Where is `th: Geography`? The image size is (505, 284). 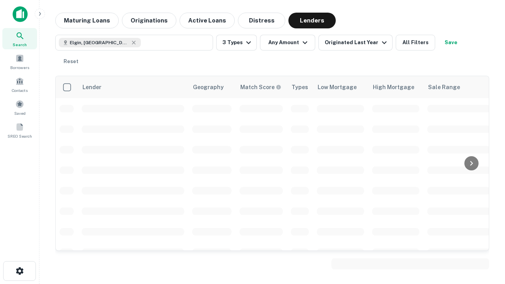
th: Geography is located at coordinates (212, 87).